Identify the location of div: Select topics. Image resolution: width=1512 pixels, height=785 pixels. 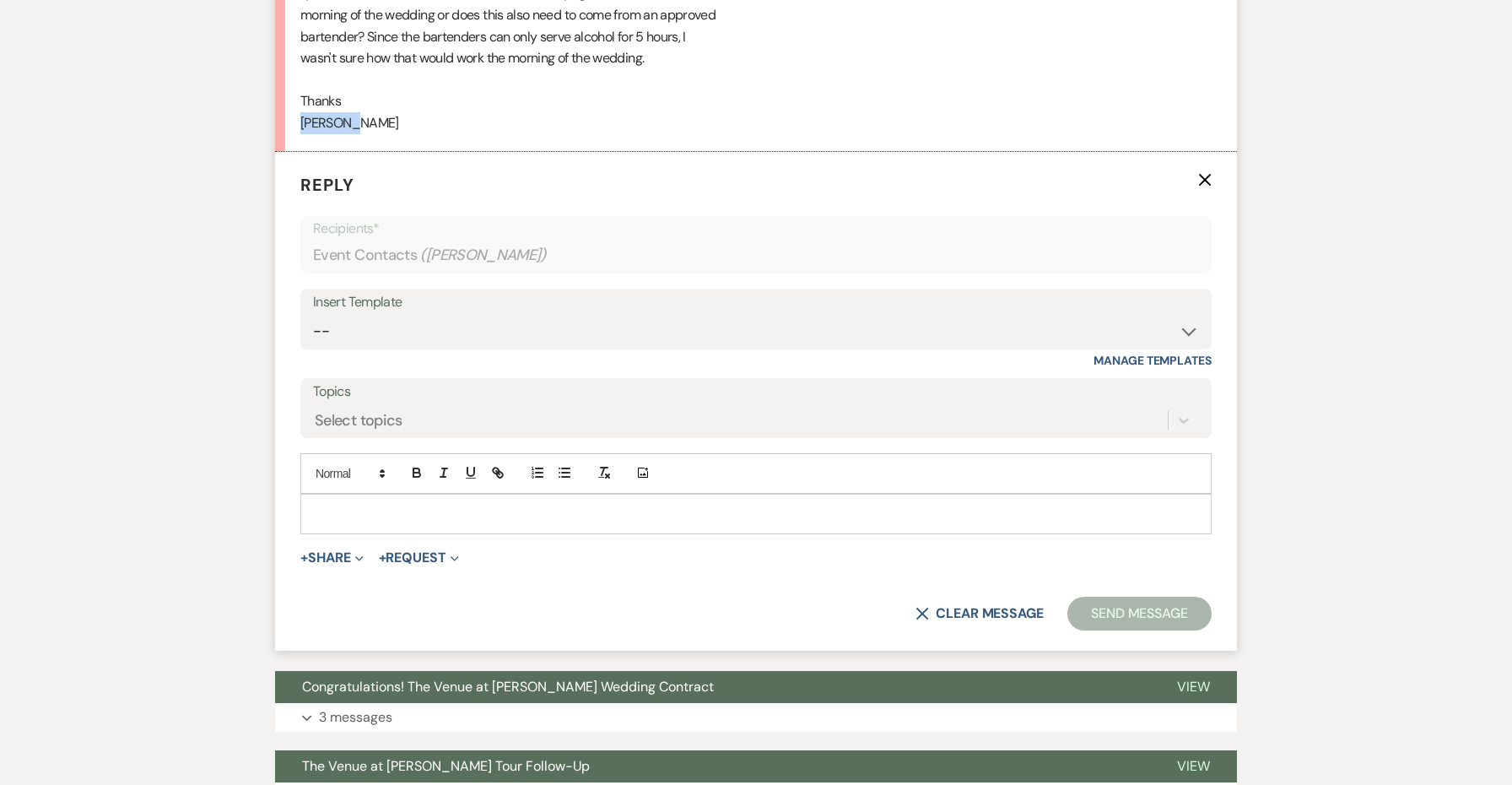
(359, 420).